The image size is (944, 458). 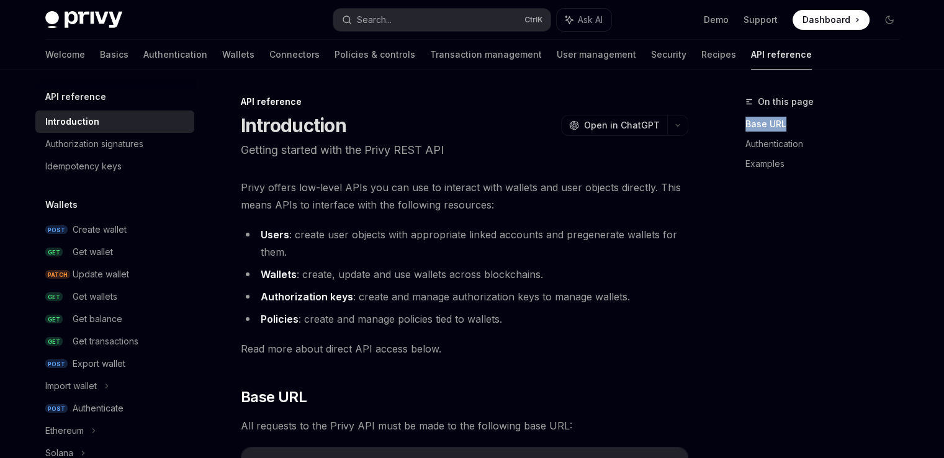 What do you see at coordinates (464, 349) in the screenshot?
I see `span: Read more about direct API access below.` at bounding box center [464, 349].